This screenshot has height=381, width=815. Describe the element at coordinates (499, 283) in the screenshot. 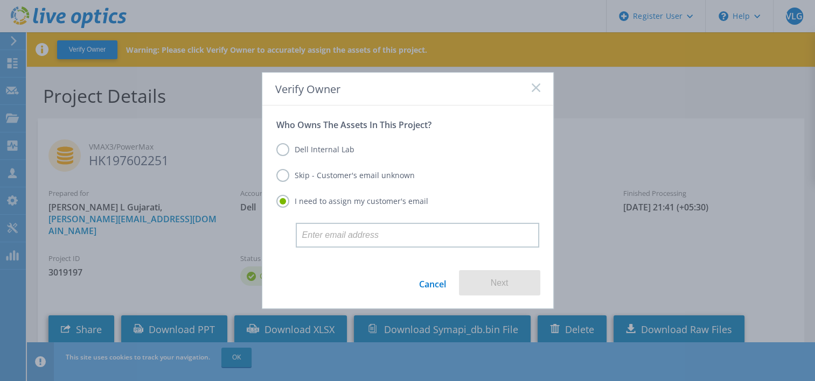

I see `button: Next` at that location.